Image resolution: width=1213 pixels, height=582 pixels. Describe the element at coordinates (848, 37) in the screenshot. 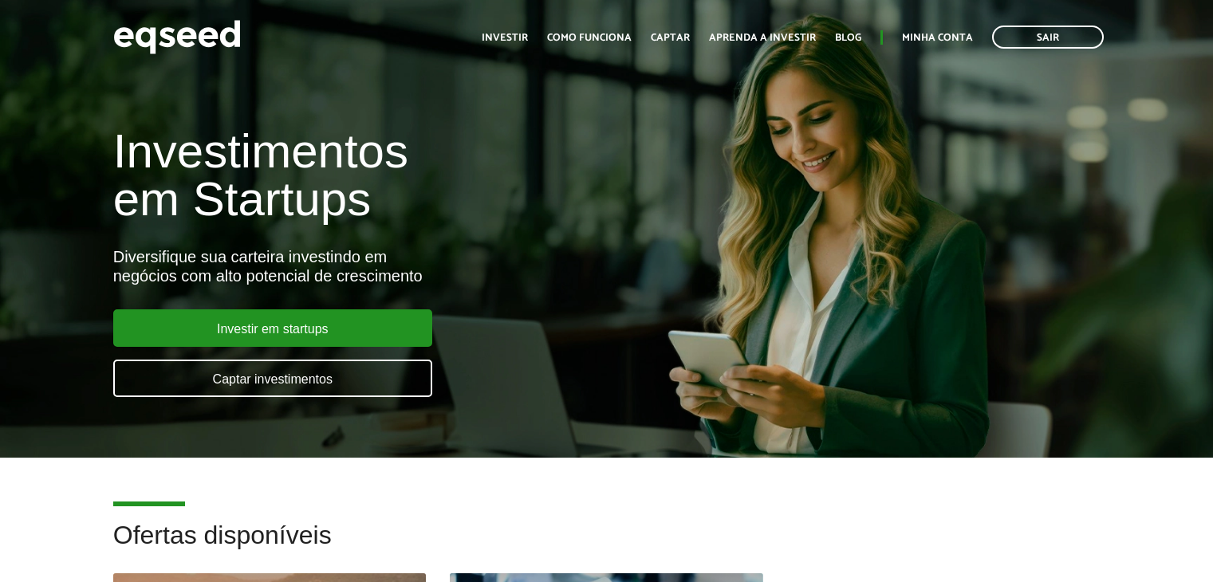

I see `a: Blog` at that location.